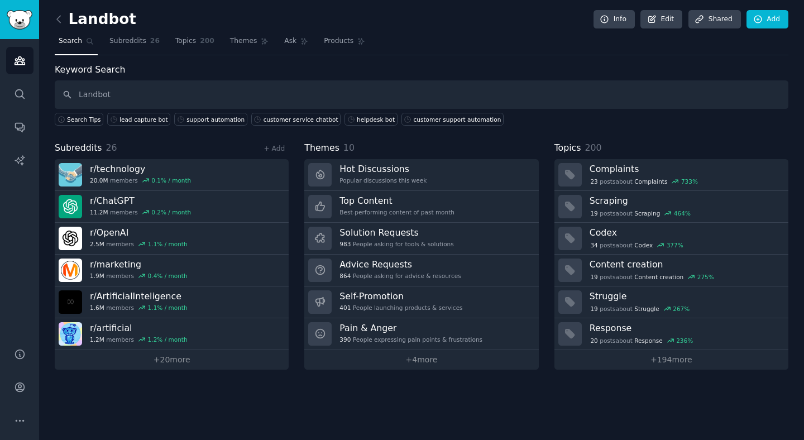  Describe the element at coordinates (90, 69) in the screenshot. I see `label: Keyword Search` at that location.